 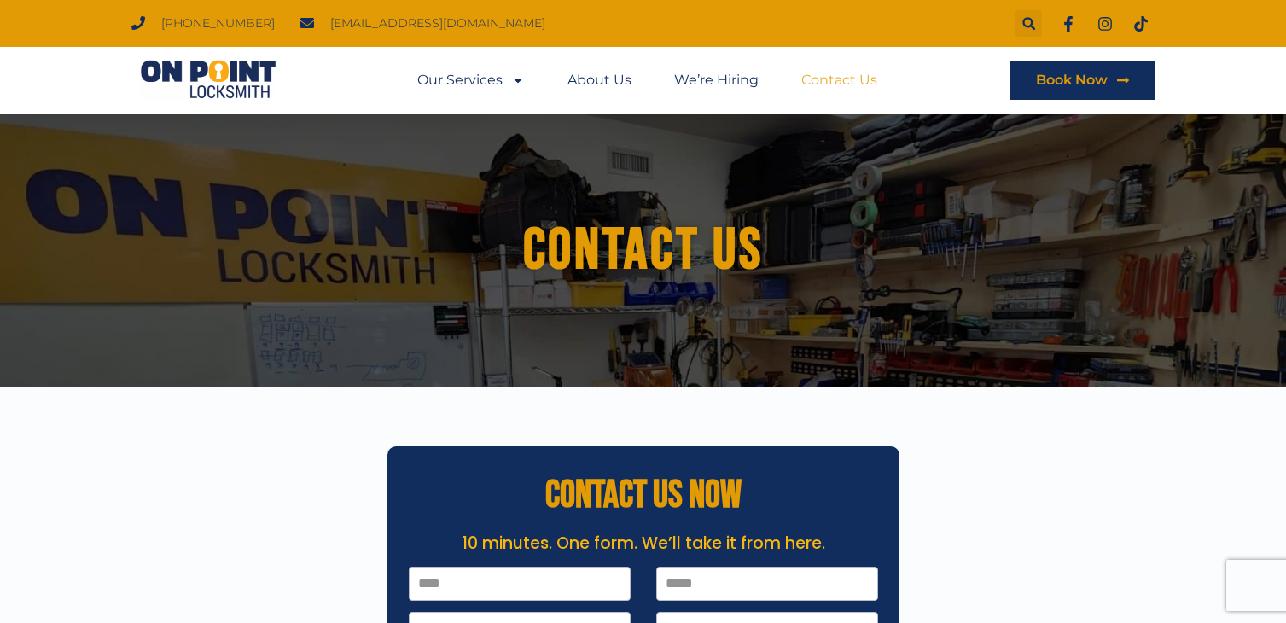 I want to click on a: Book Now, so click(x=1083, y=80).